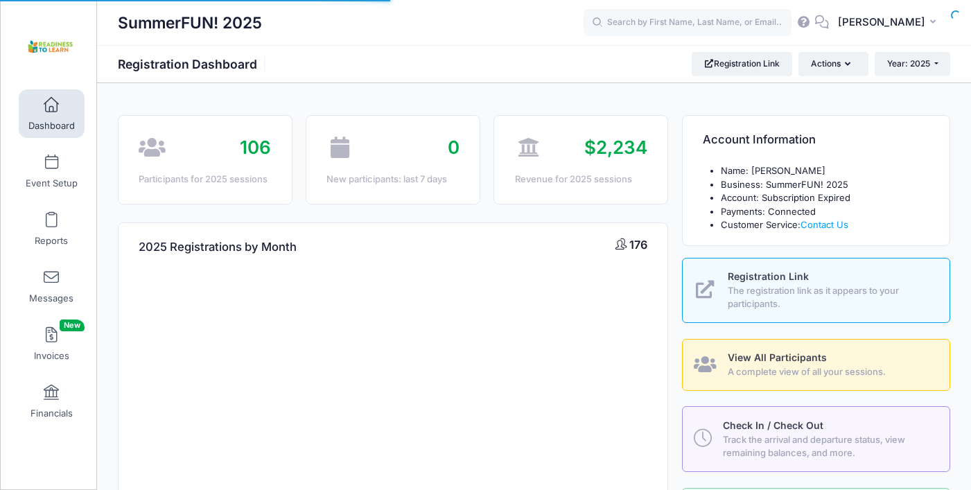 The height and width of the screenshot is (490, 971). What do you see at coordinates (831, 297) in the screenshot?
I see `span: The registration link as it appears to your participants.` at bounding box center [831, 297].